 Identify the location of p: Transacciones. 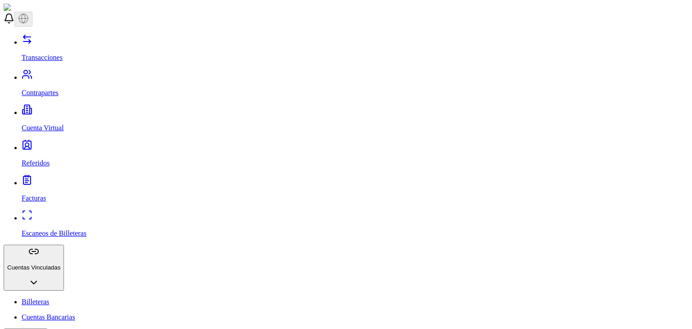
(355, 58).